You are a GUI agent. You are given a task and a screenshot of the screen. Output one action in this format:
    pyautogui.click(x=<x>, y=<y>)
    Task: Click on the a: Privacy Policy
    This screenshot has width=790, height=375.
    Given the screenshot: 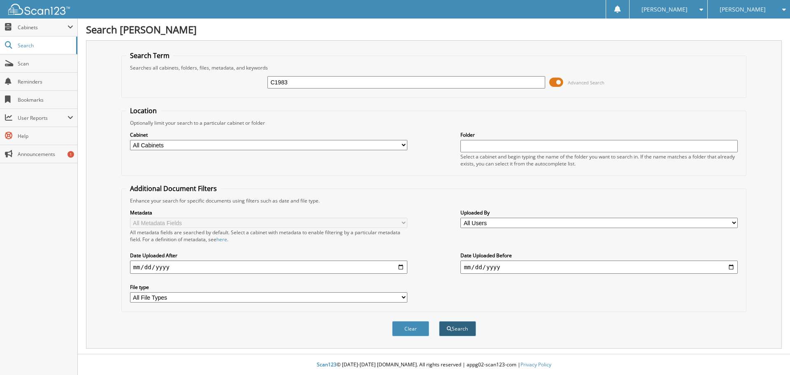 What is the action you would take?
    pyautogui.click(x=535, y=364)
    